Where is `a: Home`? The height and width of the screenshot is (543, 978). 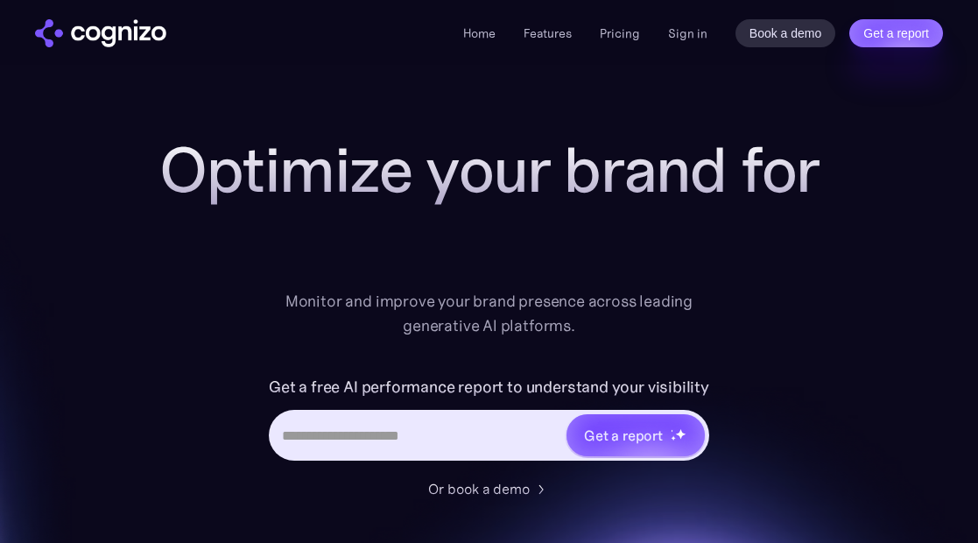
a: Home is located at coordinates (479, 33).